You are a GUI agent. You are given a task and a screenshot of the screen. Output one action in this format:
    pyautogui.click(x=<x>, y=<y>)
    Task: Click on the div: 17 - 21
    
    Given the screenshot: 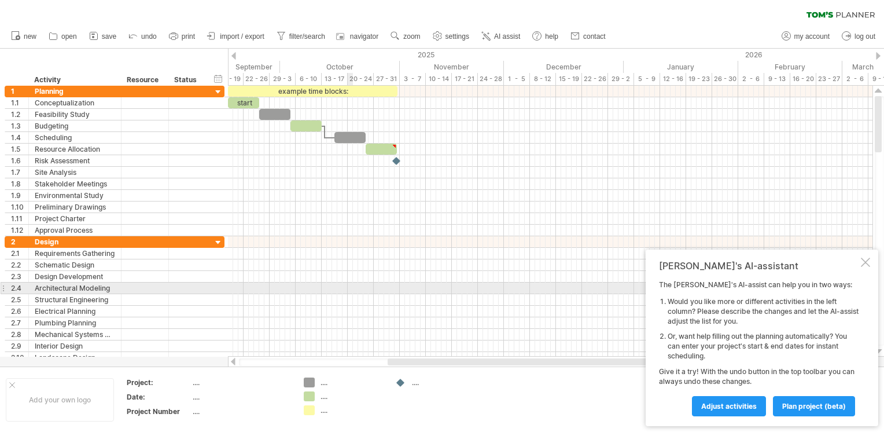 What is the action you would take?
    pyautogui.click(x=465, y=79)
    